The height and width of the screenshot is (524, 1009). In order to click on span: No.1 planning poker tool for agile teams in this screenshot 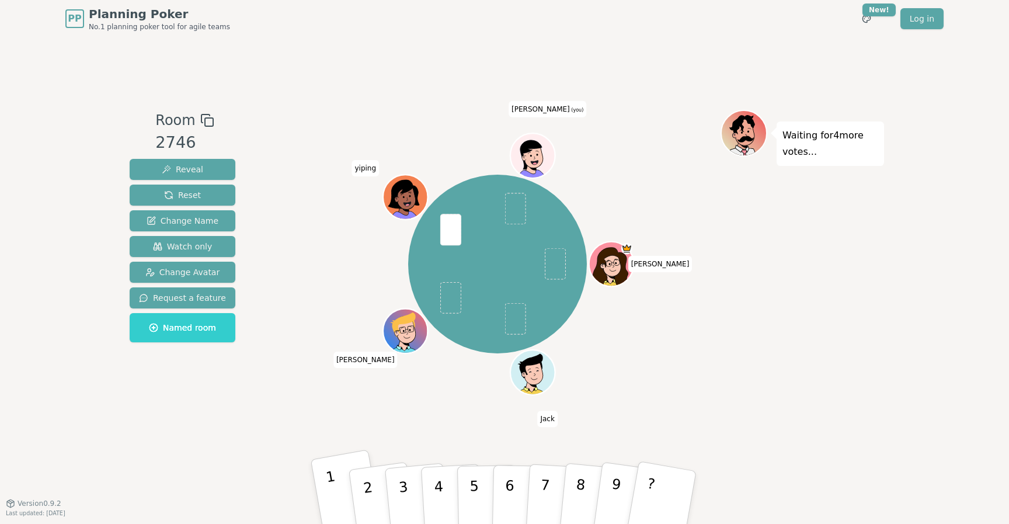, I will do `click(159, 27)`.